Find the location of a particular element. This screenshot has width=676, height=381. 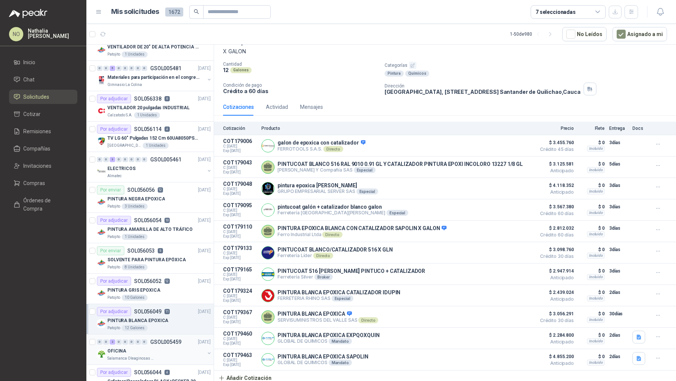

p: Docs is located at coordinates (640, 129).